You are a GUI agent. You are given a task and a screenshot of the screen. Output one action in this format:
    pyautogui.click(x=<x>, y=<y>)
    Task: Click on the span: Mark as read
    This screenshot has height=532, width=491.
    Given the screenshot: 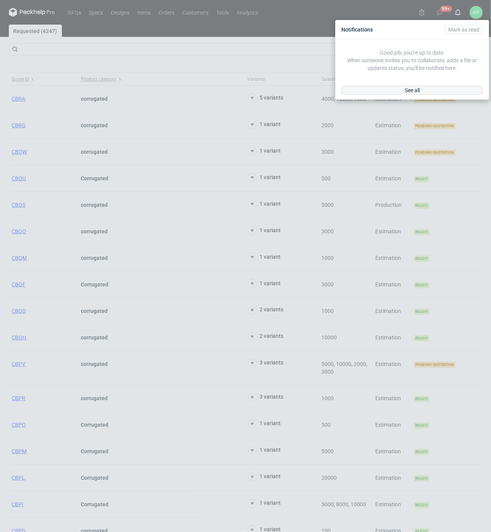 What is the action you would take?
    pyautogui.click(x=463, y=30)
    